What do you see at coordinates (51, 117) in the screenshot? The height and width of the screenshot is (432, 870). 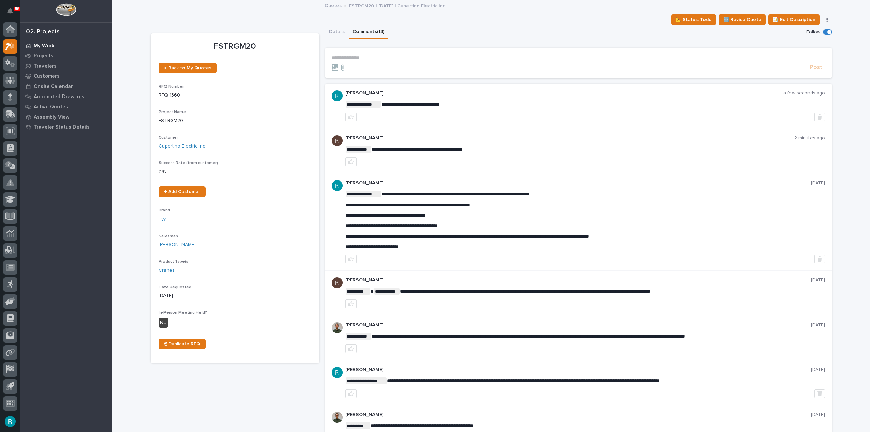 I see `p: Assembly View` at bounding box center [51, 117].